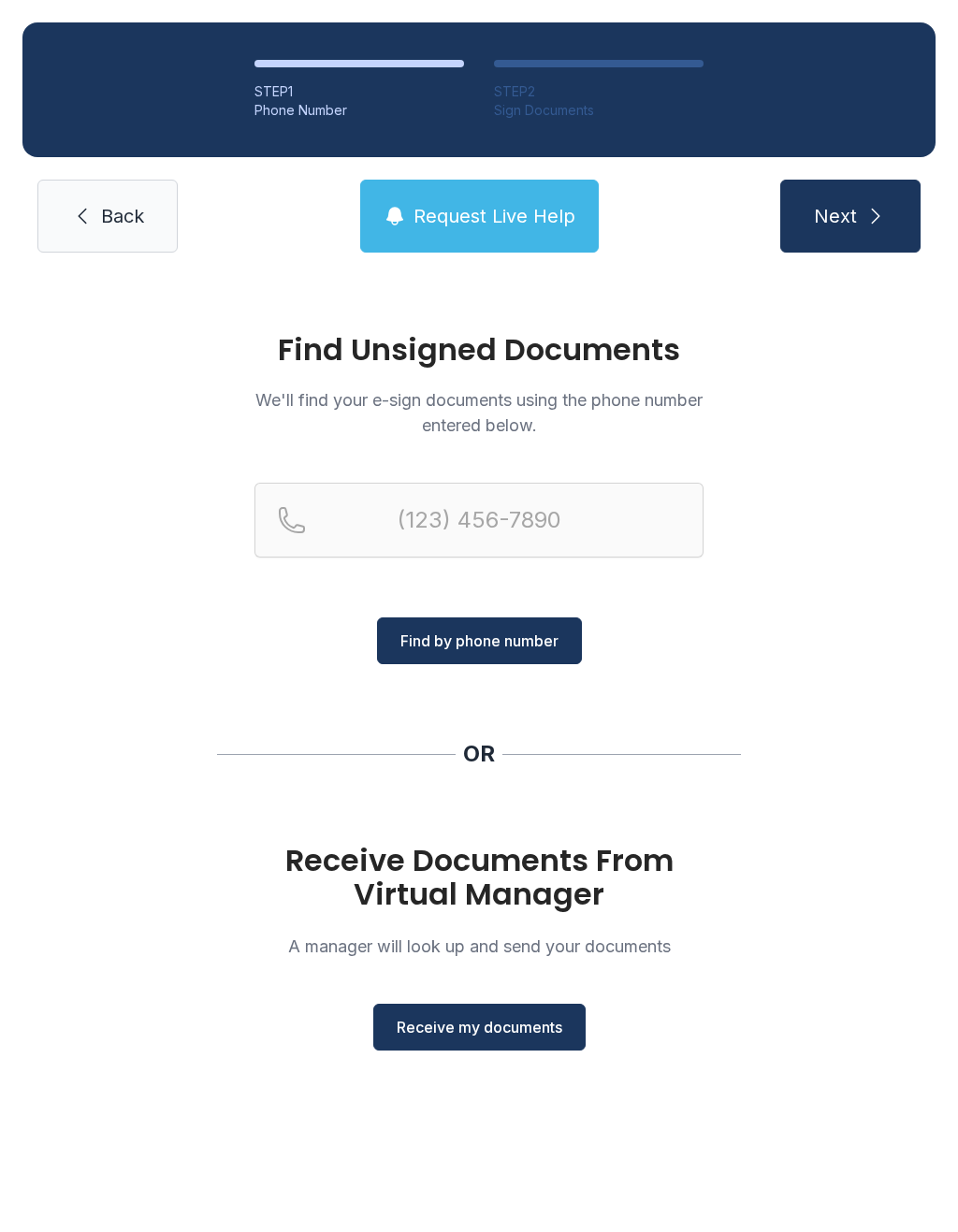  What do you see at coordinates (359, 91) in the screenshot?
I see `div: STEP 1` at bounding box center [359, 91].